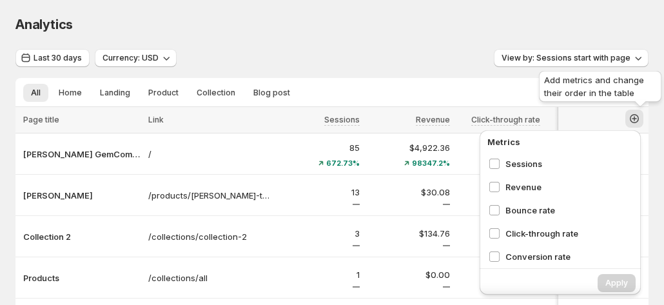 The height and width of the screenshot is (305, 664). I want to click on p: $30.08, so click(409, 192).